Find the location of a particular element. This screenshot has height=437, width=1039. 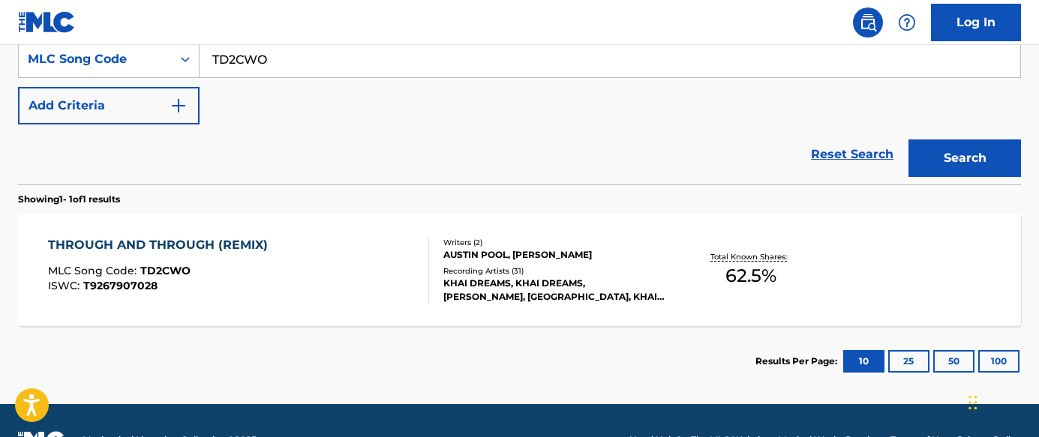

div: Recording Artists ( 31 ) is located at coordinates (555, 271).